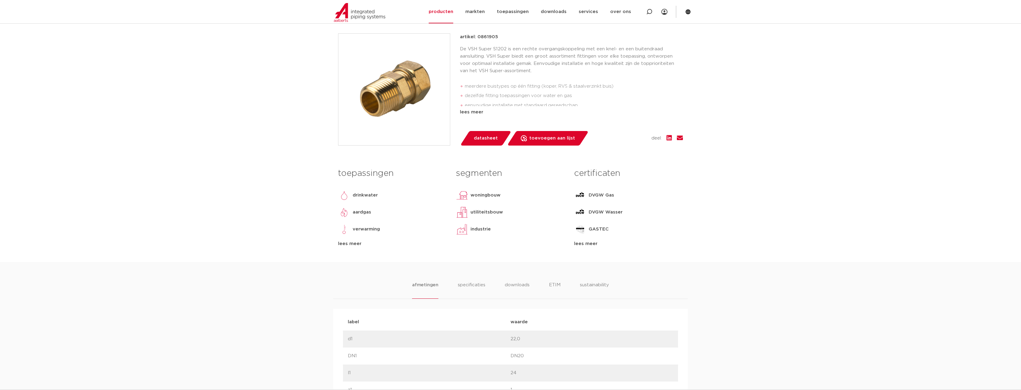 The height and width of the screenshot is (390, 1021). What do you see at coordinates (479, 37) in the screenshot?
I see `p: artikel: 0861905` at bounding box center [479, 37].